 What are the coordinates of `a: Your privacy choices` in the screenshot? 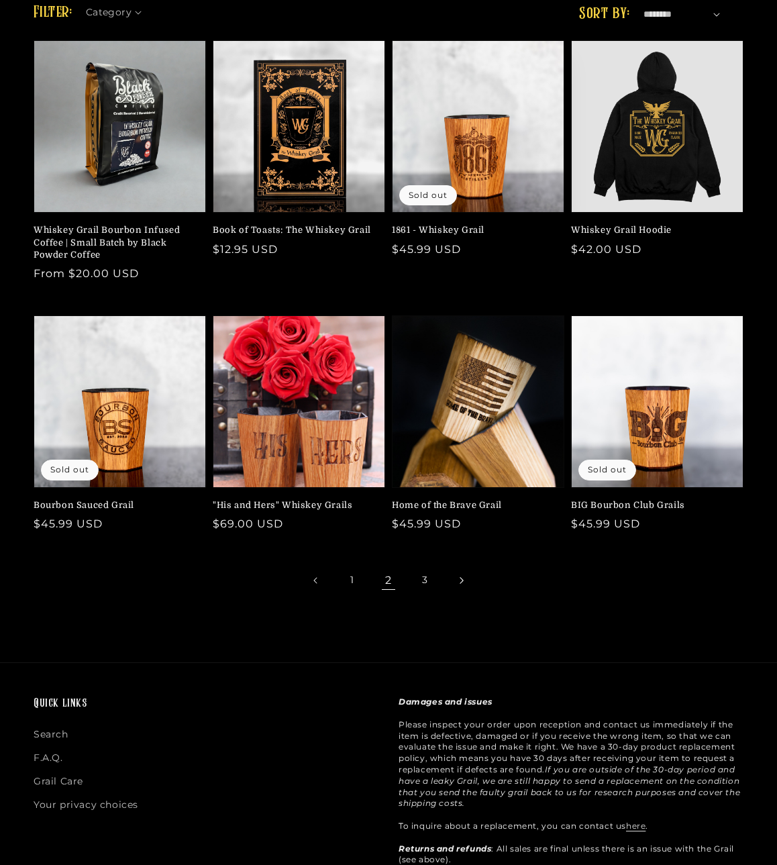 It's located at (86, 805).